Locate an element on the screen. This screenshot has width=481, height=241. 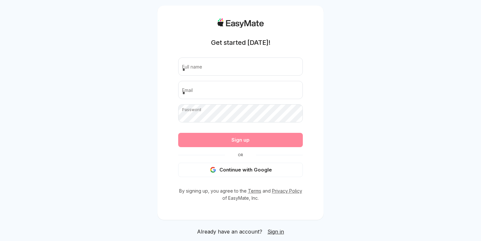
p: By signing up, you agree to the and of EasyMate, Inc. is located at coordinates (240, 194).